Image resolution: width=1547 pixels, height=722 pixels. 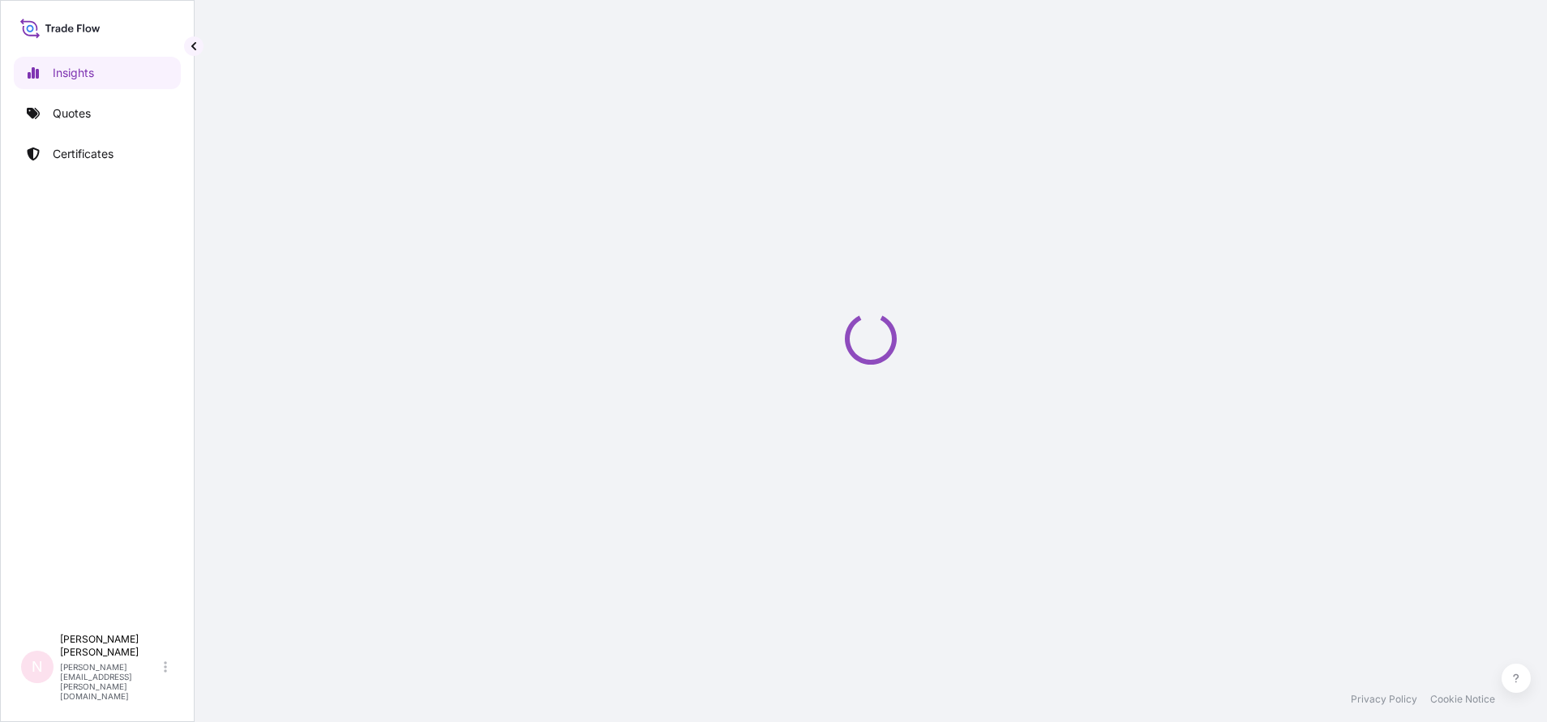 What do you see at coordinates (83, 154) in the screenshot?
I see `p: Certificates` at bounding box center [83, 154].